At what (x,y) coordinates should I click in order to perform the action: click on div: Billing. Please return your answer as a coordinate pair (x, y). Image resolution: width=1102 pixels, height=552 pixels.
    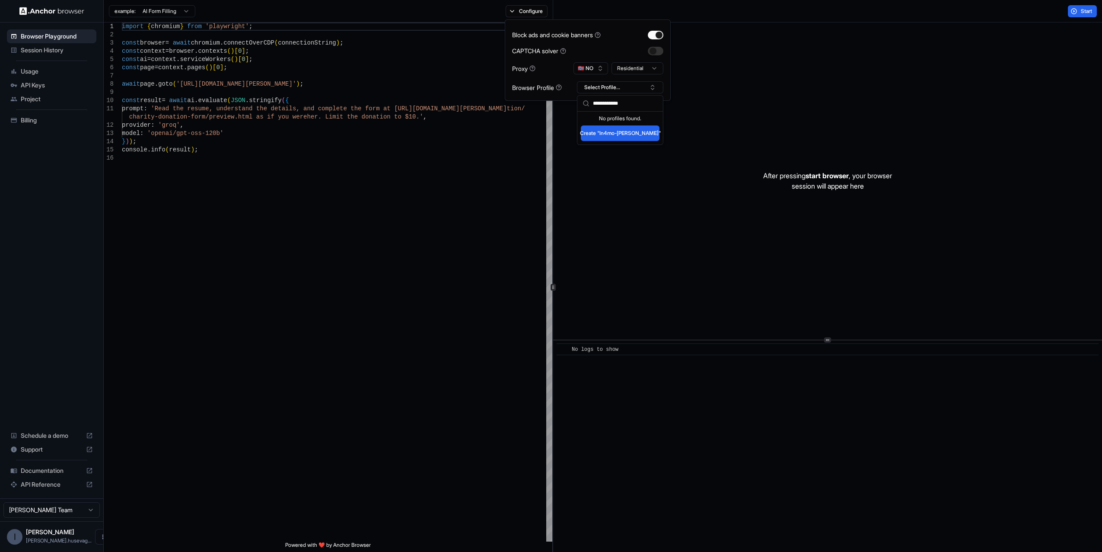
    Looking at the image, I should click on (51, 120).